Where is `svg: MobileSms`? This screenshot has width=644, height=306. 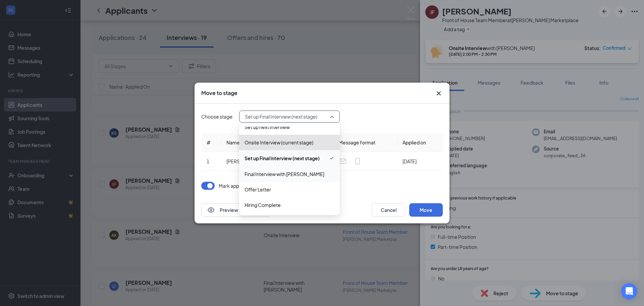 svg: MobileSms is located at coordinates (358, 161).